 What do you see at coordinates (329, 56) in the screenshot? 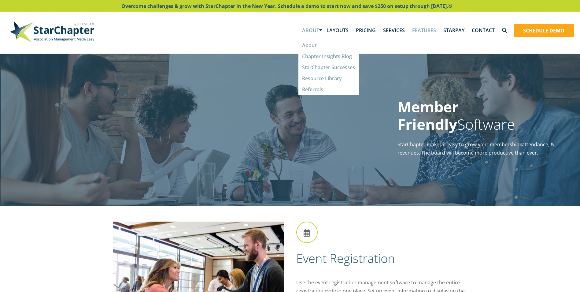
I see `a: Chapter Insights Blog` at bounding box center [329, 56].